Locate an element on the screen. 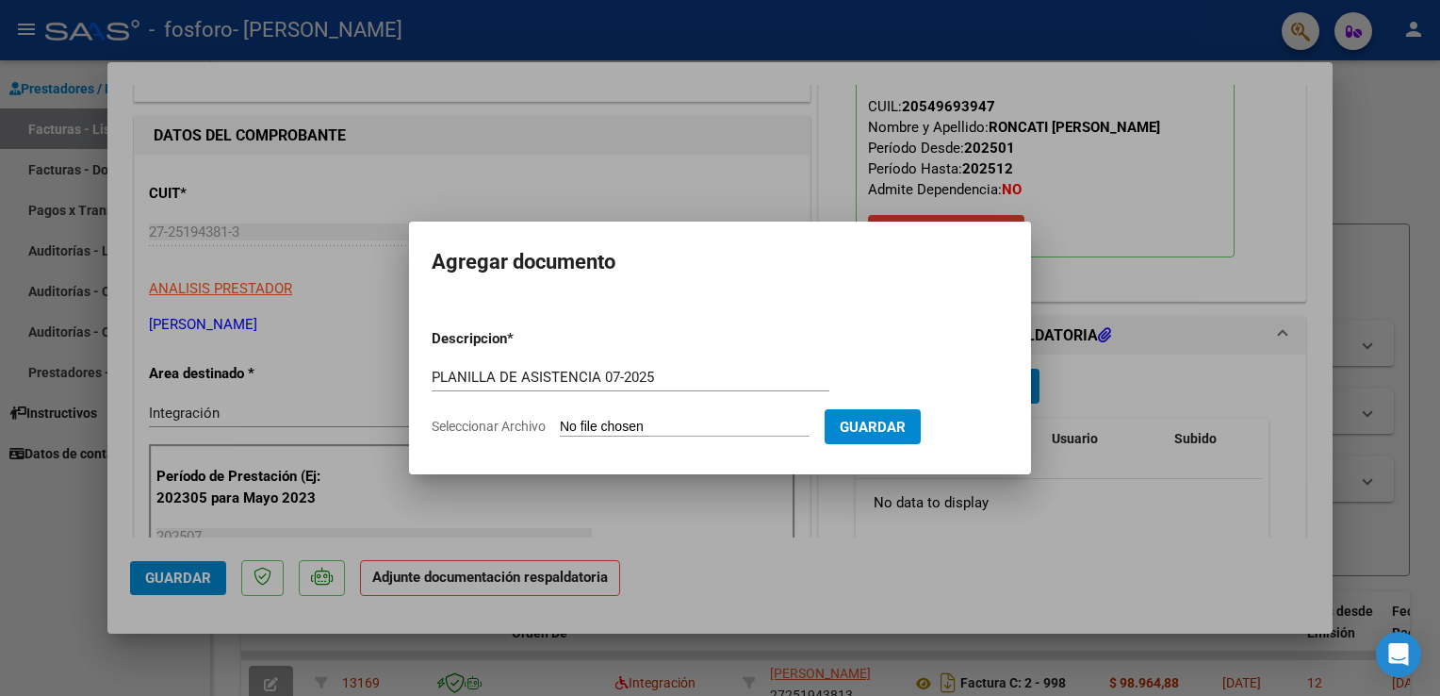 This screenshot has height=696, width=1440. p: Descripcion is located at coordinates (518, 338).